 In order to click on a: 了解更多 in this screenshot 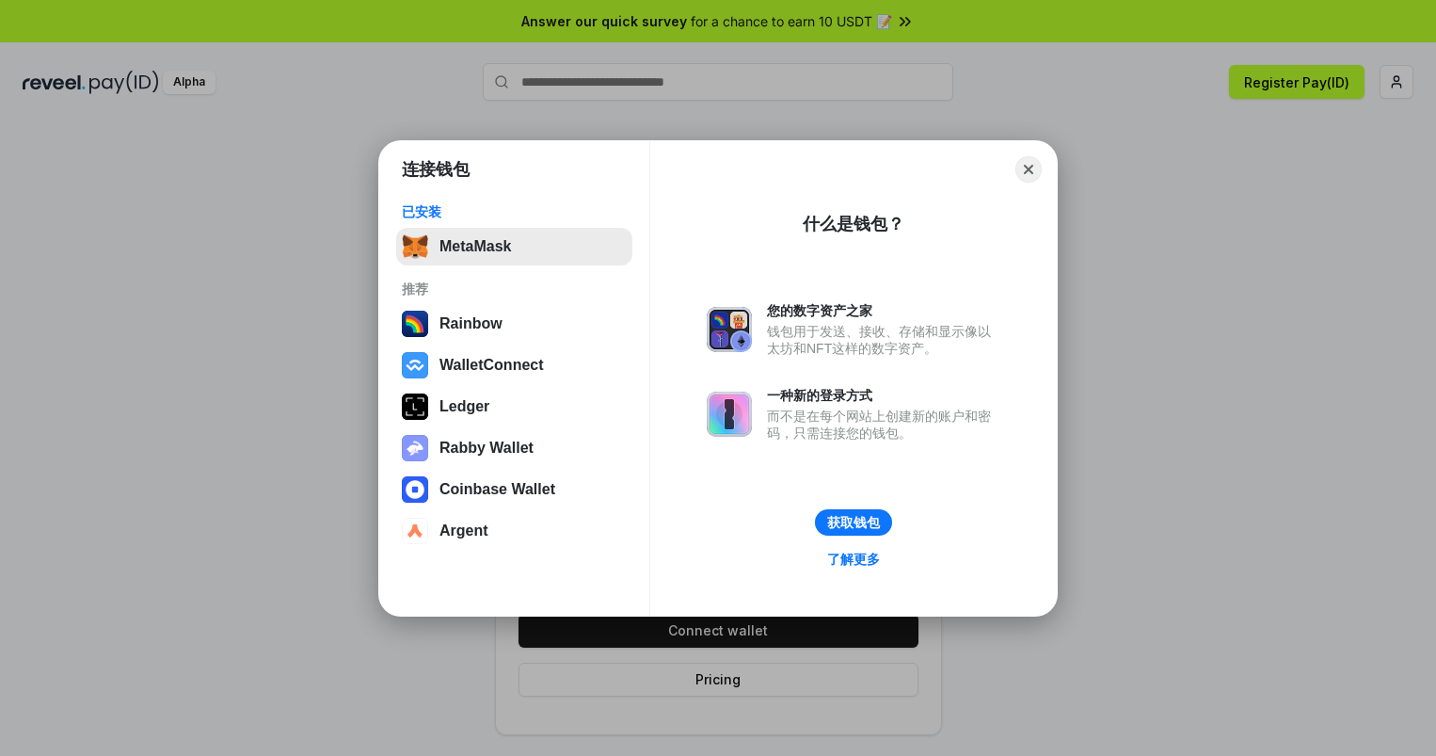, I will do `click(853, 559)`.